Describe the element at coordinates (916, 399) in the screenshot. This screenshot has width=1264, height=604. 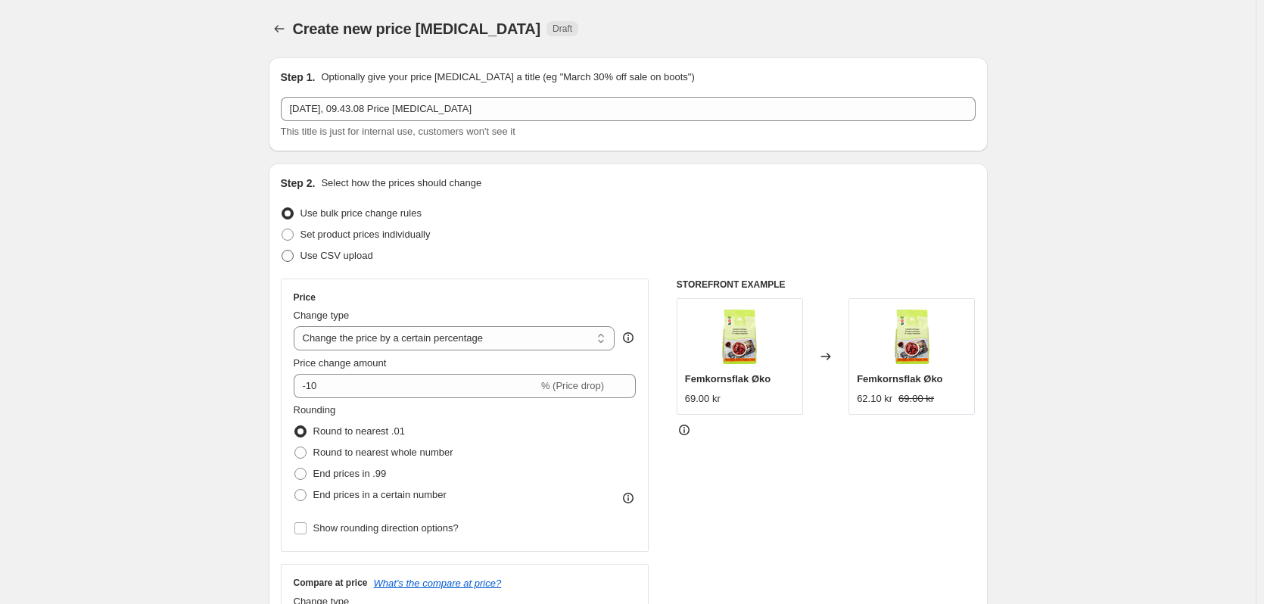
I see `strike: 69.00 kr` at that location.